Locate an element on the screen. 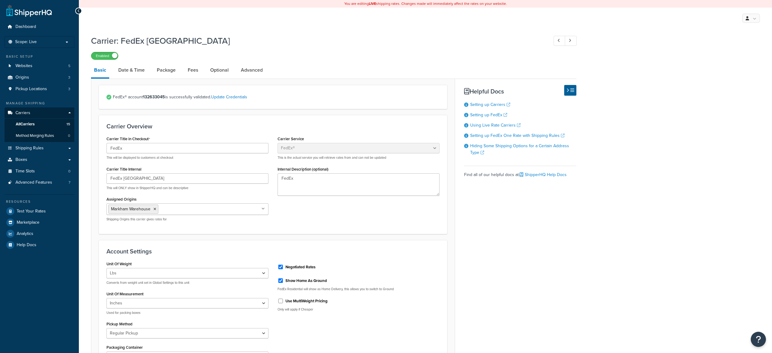 This screenshot has width=772, height=353. p: Used for packing boxes is located at coordinates (188, 313).